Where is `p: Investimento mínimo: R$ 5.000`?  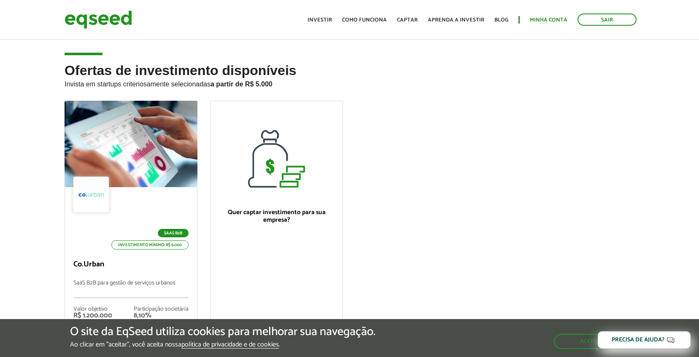 p: Investimento mínimo: R$ 5.000 is located at coordinates (150, 245).